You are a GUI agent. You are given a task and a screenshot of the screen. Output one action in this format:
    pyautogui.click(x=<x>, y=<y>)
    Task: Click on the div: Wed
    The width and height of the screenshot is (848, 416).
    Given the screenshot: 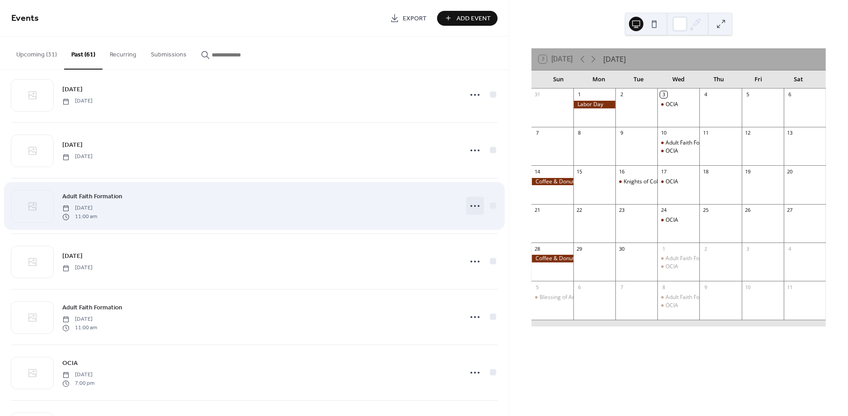 What is the action you would take?
    pyautogui.click(x=679, y=79)
    